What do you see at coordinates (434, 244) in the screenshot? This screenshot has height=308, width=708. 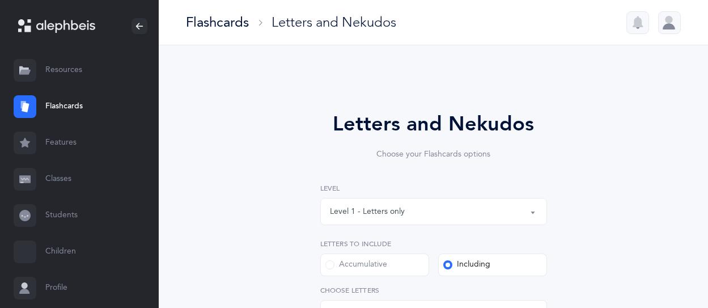 I see `label: Letters to include` at bounding box center [434, 244].